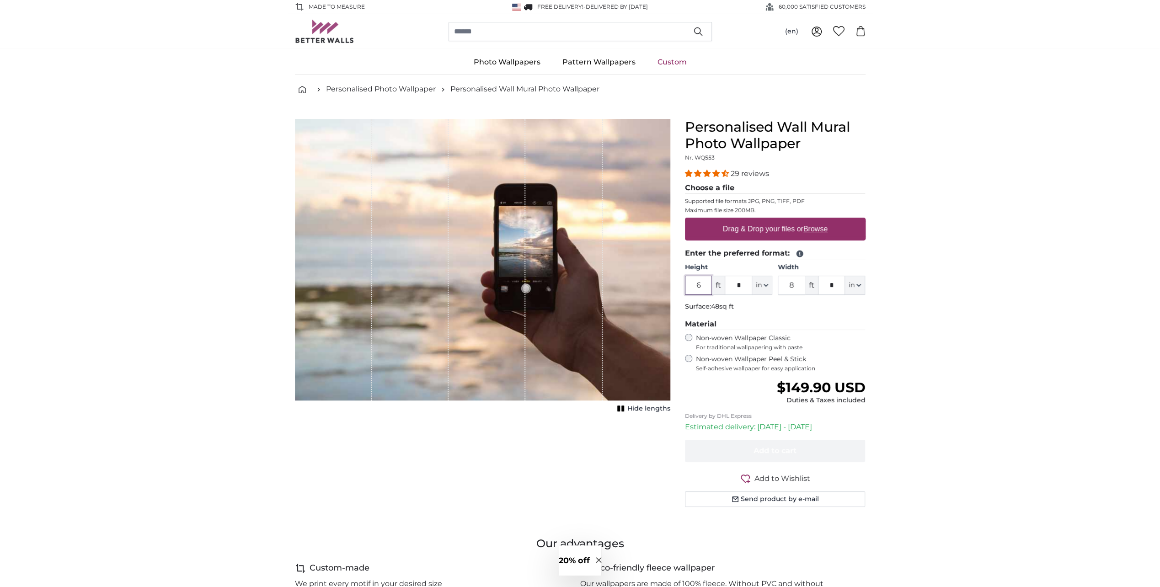 The image size is (1160, 587). I want to click on h1: Personalised Wall Mural Photo Wallpaper, so click(775, 135).